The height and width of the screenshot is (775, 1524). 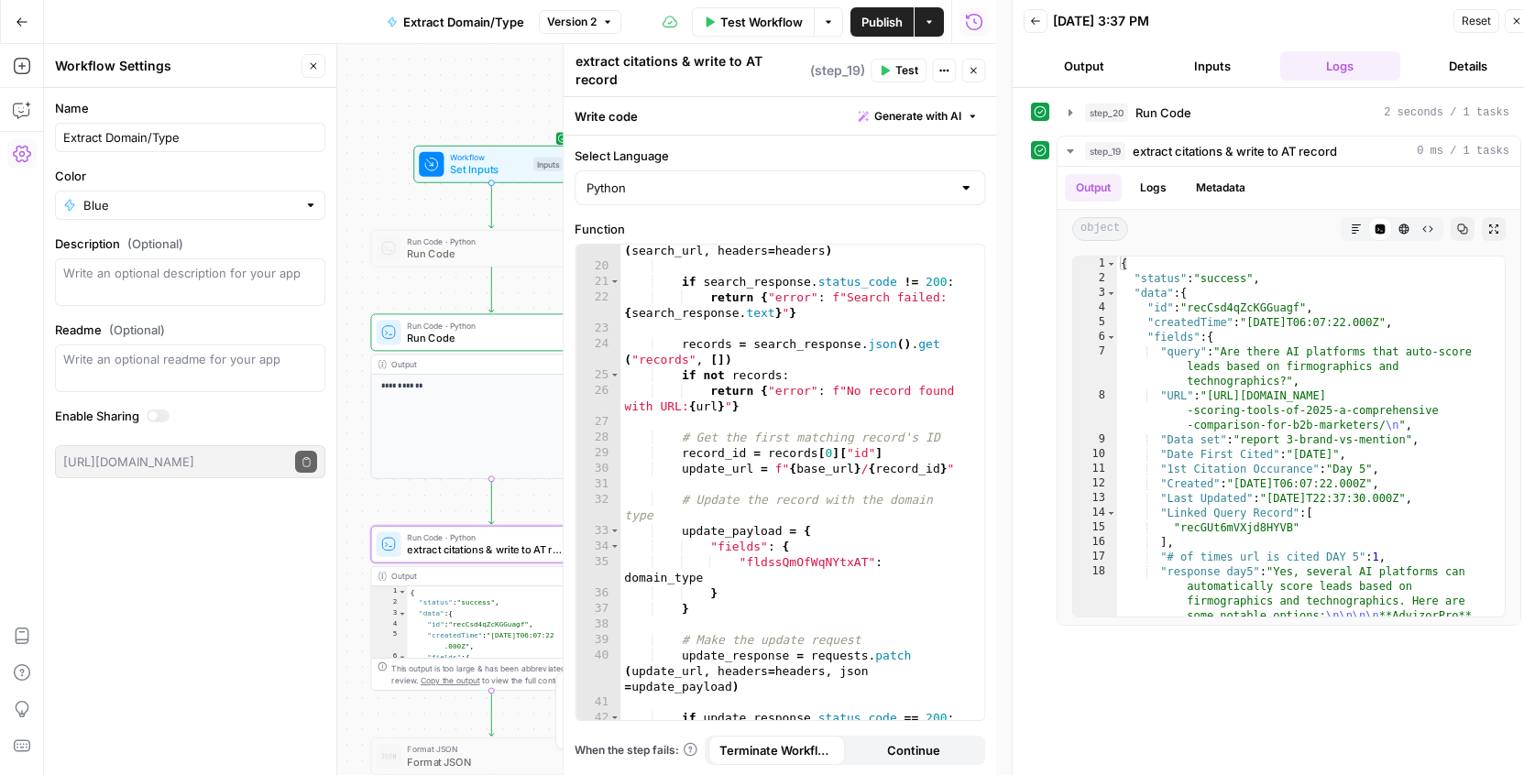 What do you see at coordinates (598, 453) in the screenshot?
I see `div: 29` at bounding box center [598, 453].